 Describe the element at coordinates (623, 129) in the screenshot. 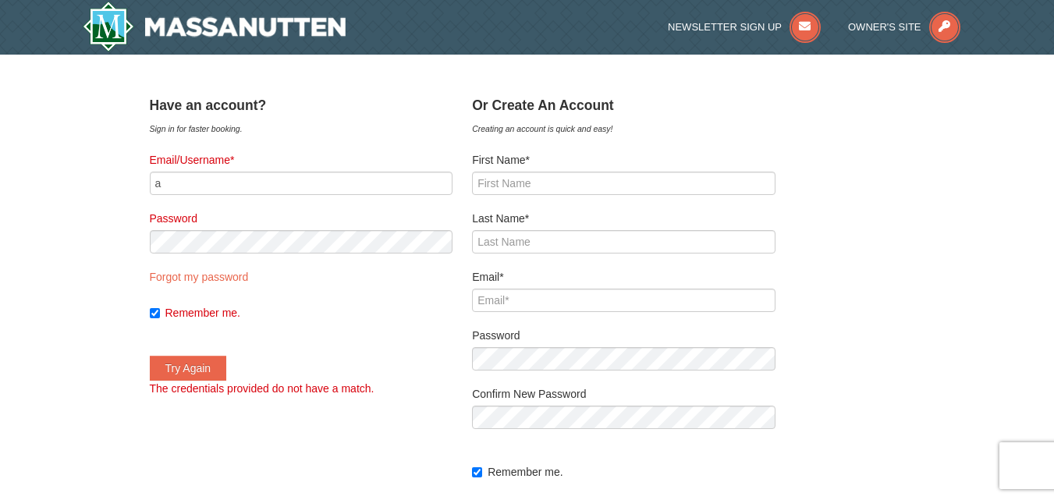

I see `div: Creating an account is quick and easy!` at that location.